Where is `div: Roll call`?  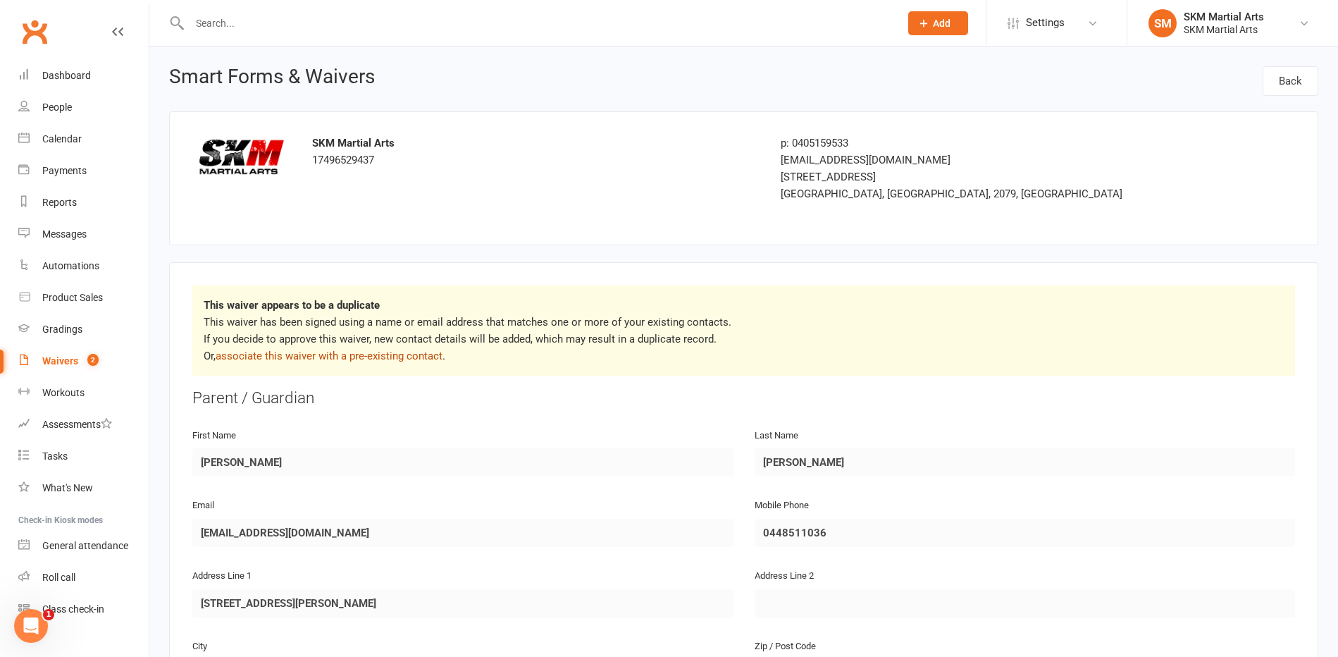 div: Roll call is located at coordinates (58, 577).